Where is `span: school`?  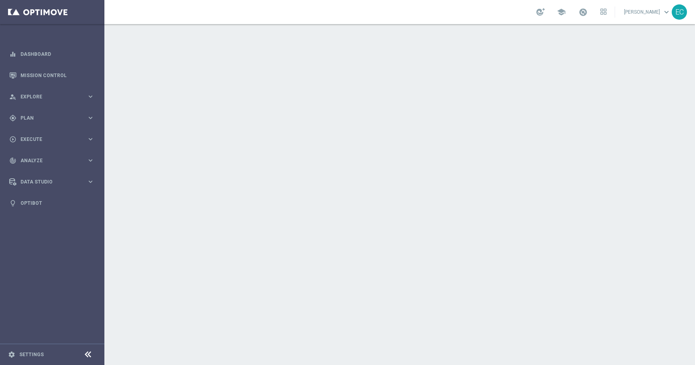
span: school is located at coordinates (561, 12).